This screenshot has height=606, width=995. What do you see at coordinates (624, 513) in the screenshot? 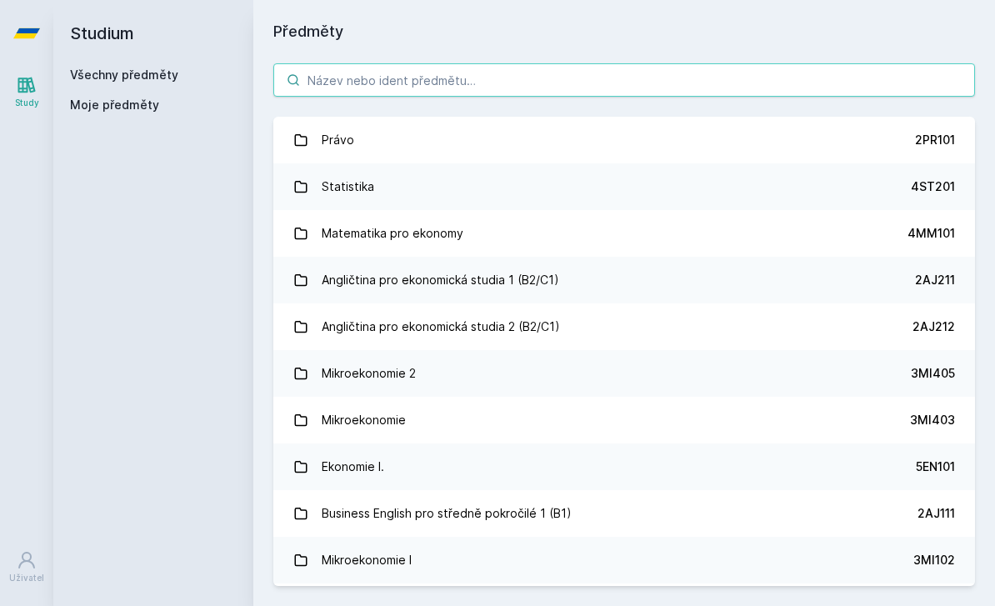
I see `a: Business English pro středně pokročilé 1 (B1) 2AJ111` at bounding box center [624, 513].